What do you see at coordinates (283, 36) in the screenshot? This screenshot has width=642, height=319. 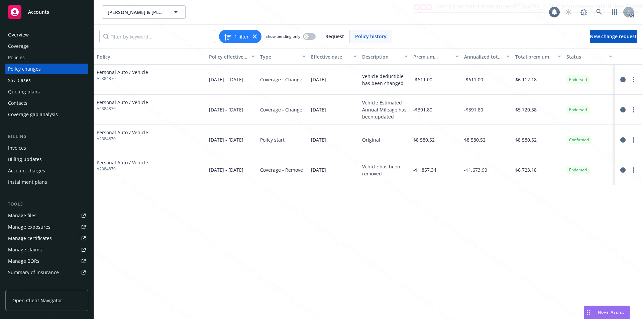 I see `span: Show pending only` at bounding box center [283, 36].